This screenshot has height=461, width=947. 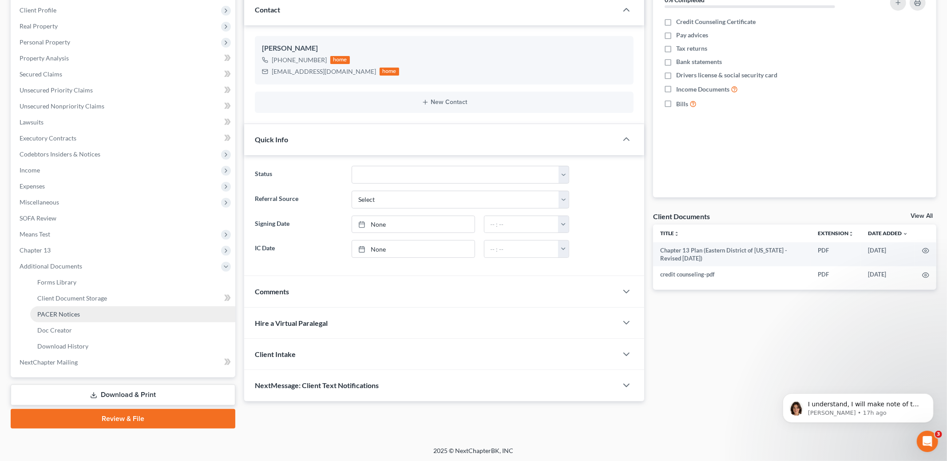 I want to click on div: message notification from Emma, 17h ago. I understand, I will make note of this to our product te..., so click(x=89, y=33).